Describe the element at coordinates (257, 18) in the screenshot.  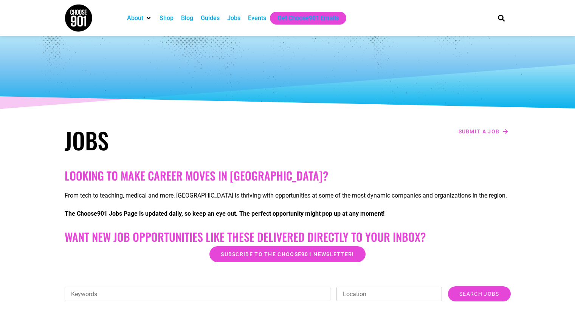
I see `div: Events` at that location.